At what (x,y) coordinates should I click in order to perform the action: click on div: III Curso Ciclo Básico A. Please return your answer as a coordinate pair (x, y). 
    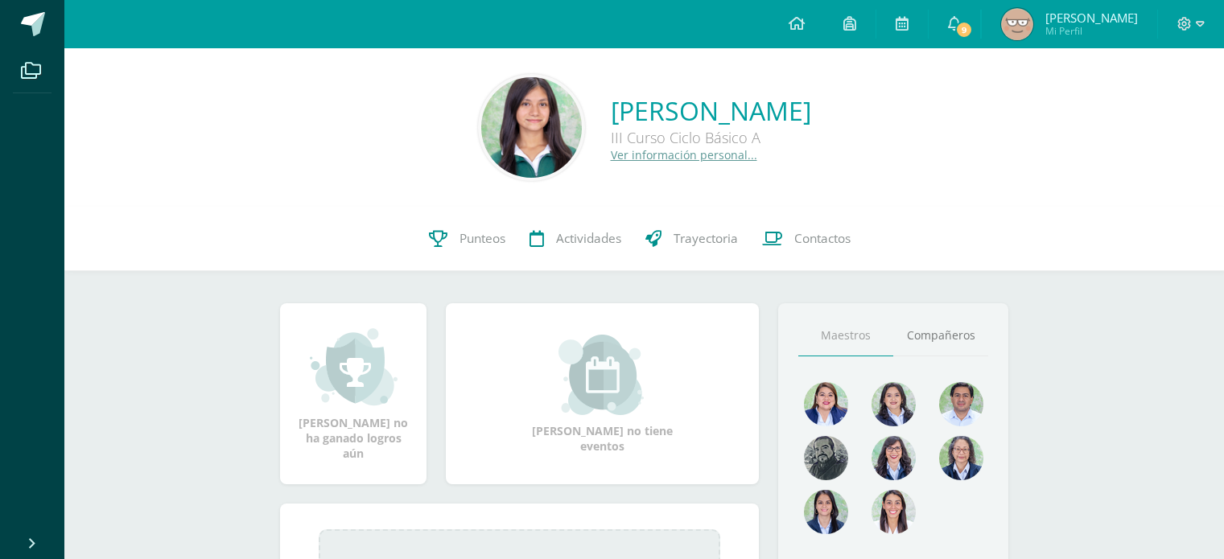
    Looking at the image, I should click on (711, 138).